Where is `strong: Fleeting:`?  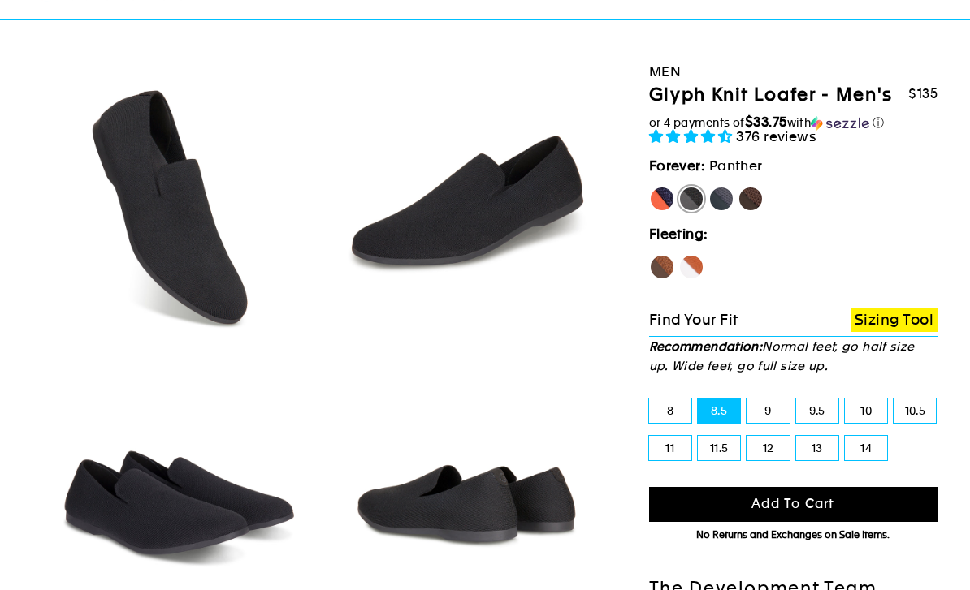 strong: Fleeting: is located at coordinates (678, 234).